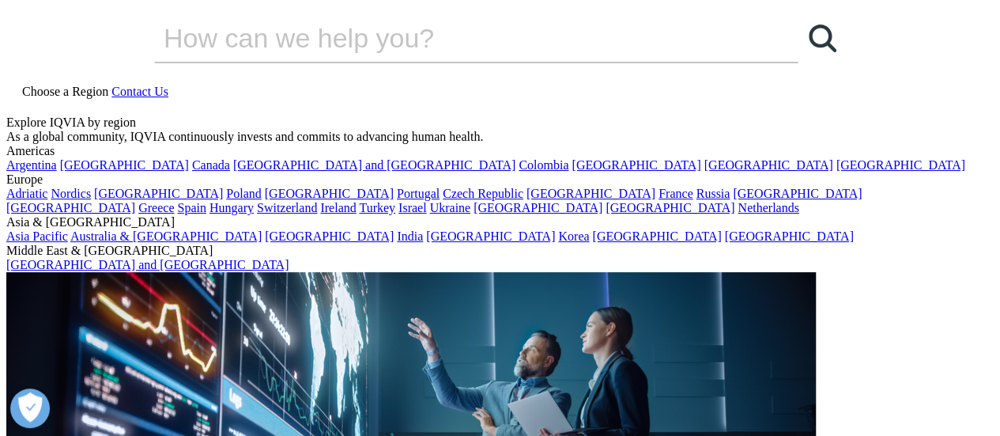  I want to click on div: Europe, so click(500, 180).